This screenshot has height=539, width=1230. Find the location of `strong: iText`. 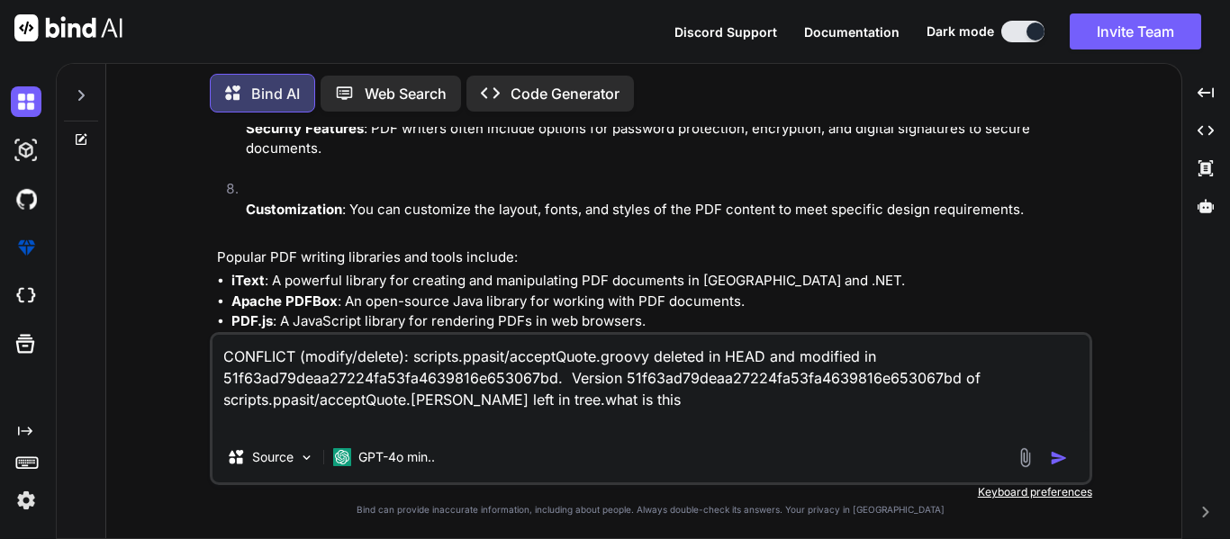

strong: iText is located at coordinates (248, 280).